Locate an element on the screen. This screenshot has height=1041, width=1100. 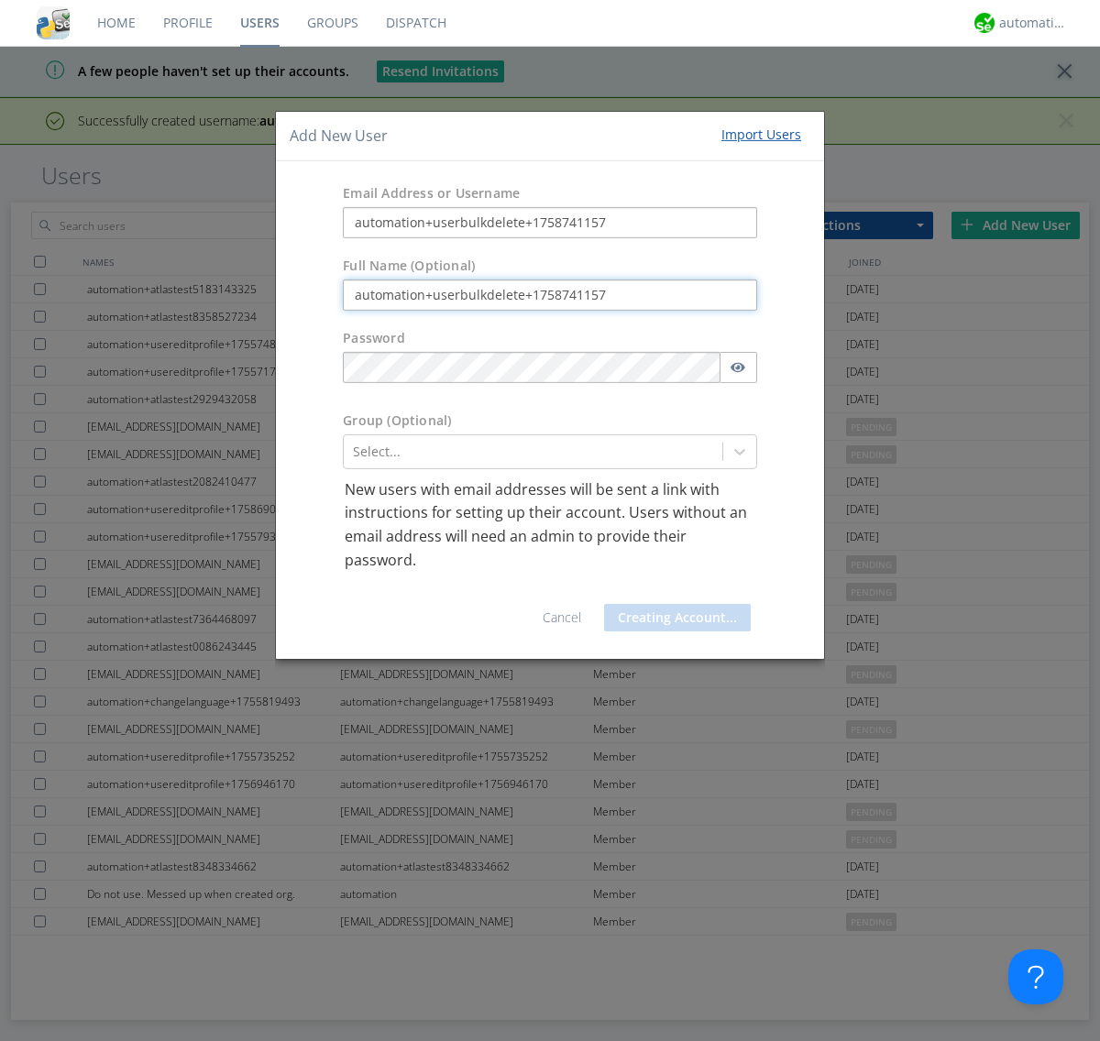
label: Full Name (Optional) is located at coordinates (409, 266).